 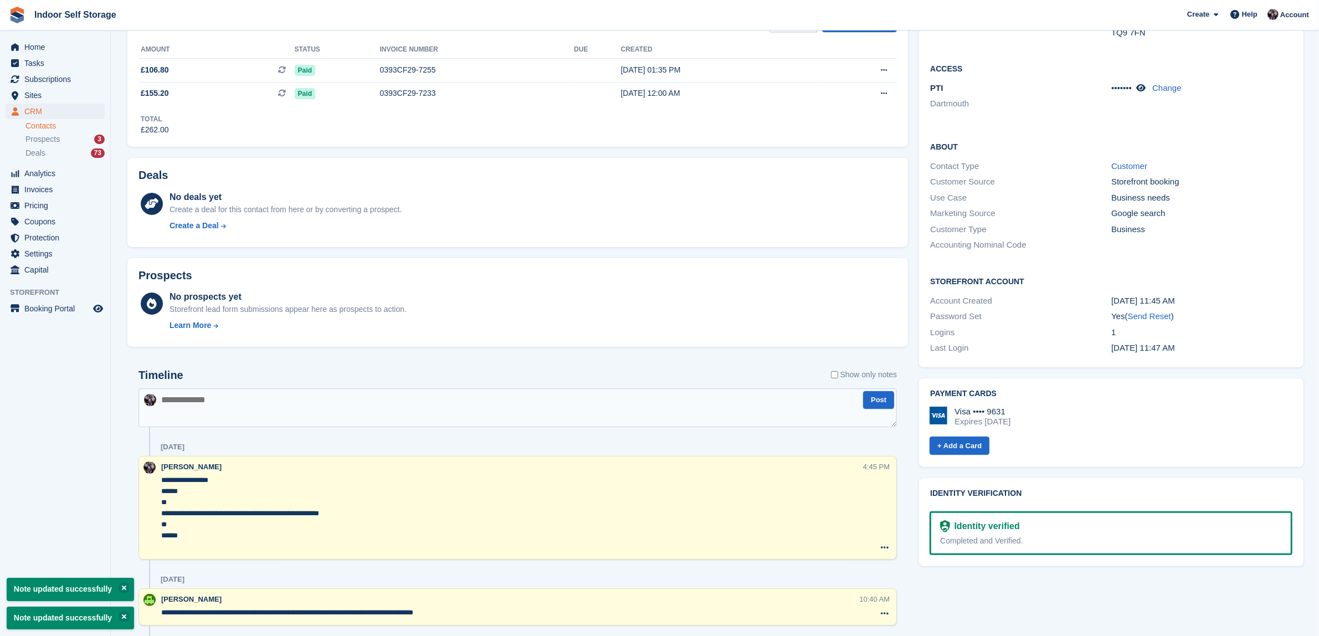 I want to click on a: + Add a Card, so click(x=960, y=445).